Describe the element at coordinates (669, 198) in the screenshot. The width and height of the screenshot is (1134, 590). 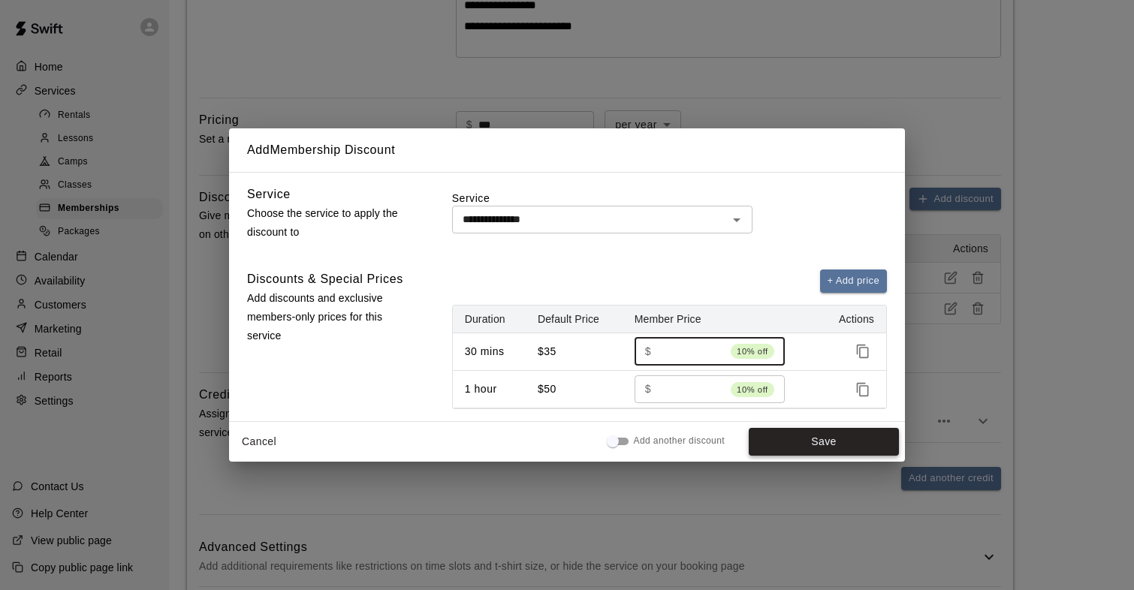
I see `label: Service` at that location.